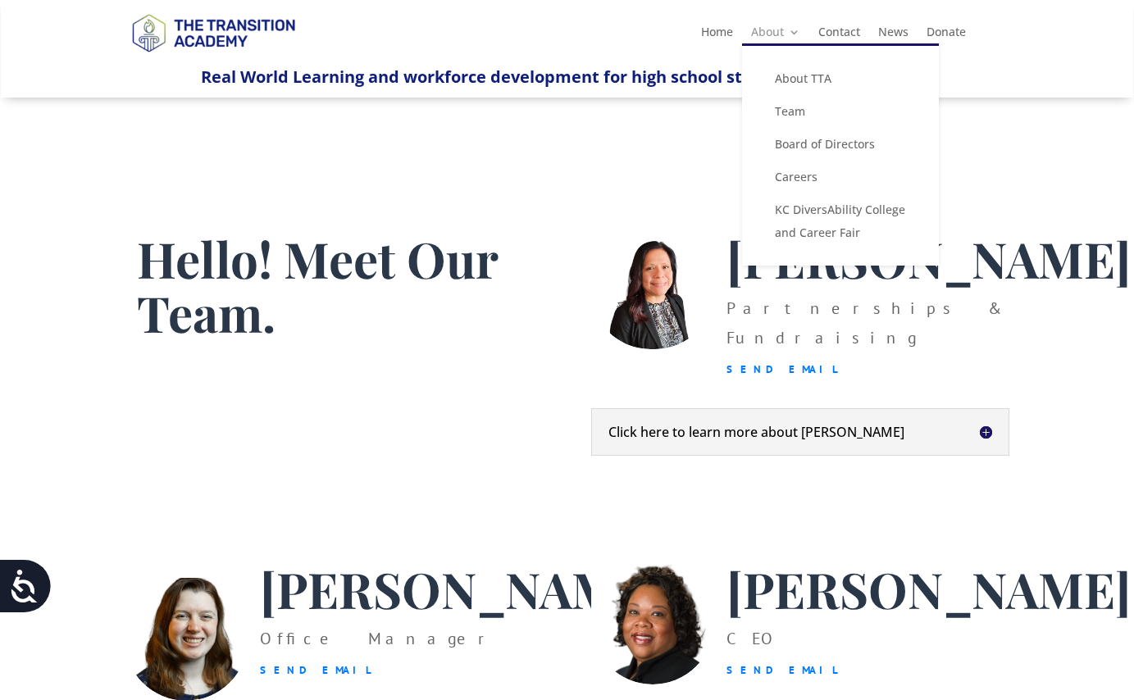  I want to click on a: Team, so click(840, 111).